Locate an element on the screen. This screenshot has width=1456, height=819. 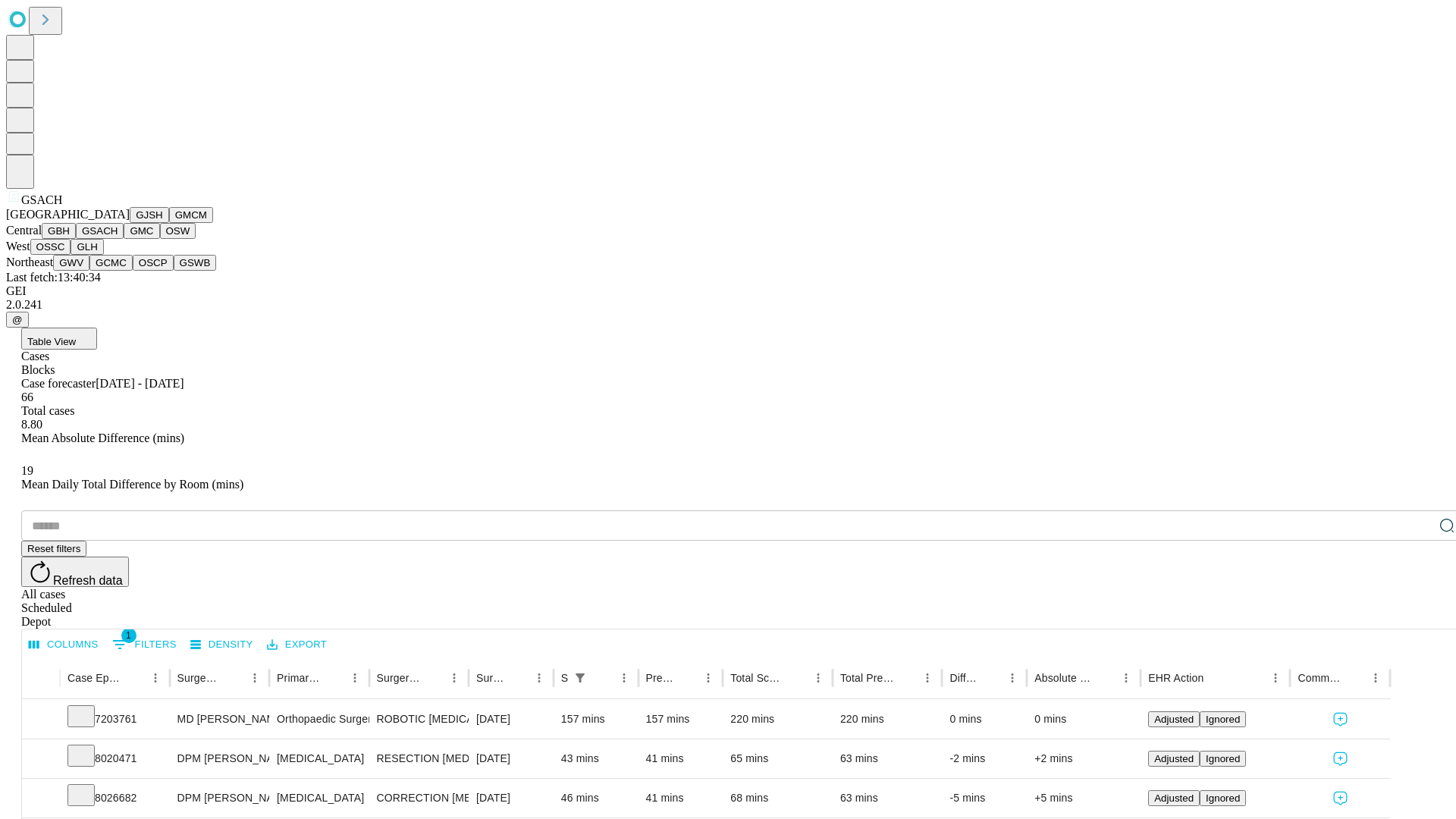
button: GJSH is located at coordinates (149, 215).